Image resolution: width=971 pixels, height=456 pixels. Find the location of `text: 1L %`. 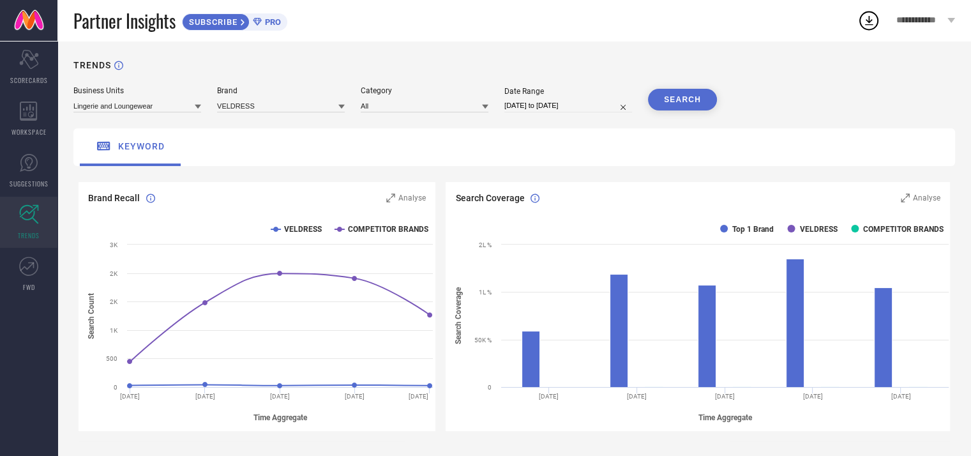

text: 1L % is located at coordinates (485, 292).